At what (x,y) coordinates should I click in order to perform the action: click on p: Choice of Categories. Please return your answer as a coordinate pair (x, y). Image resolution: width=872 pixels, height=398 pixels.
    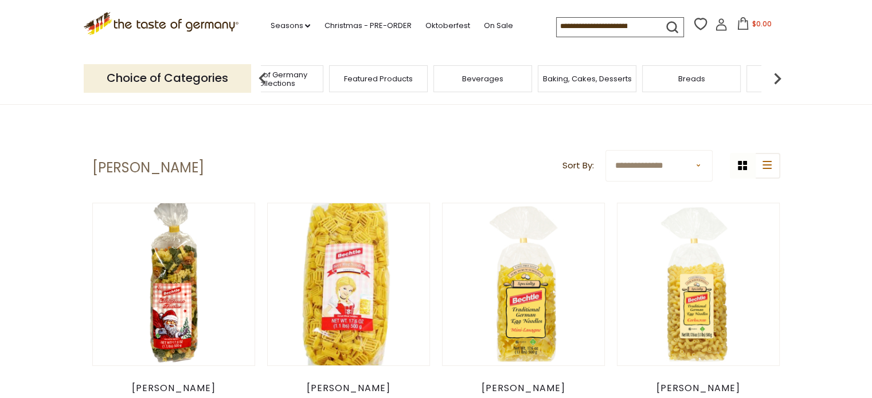
    Looking at the image, I should click on (167, 78).